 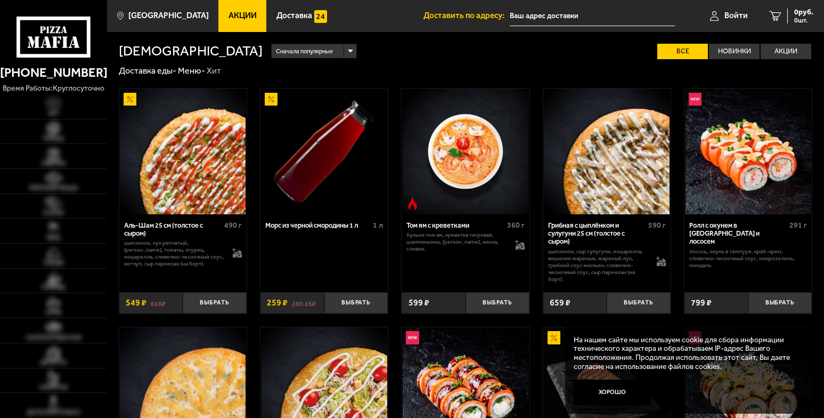 I want to click on s: 289.15 ₽, so click(x=304, y=303).